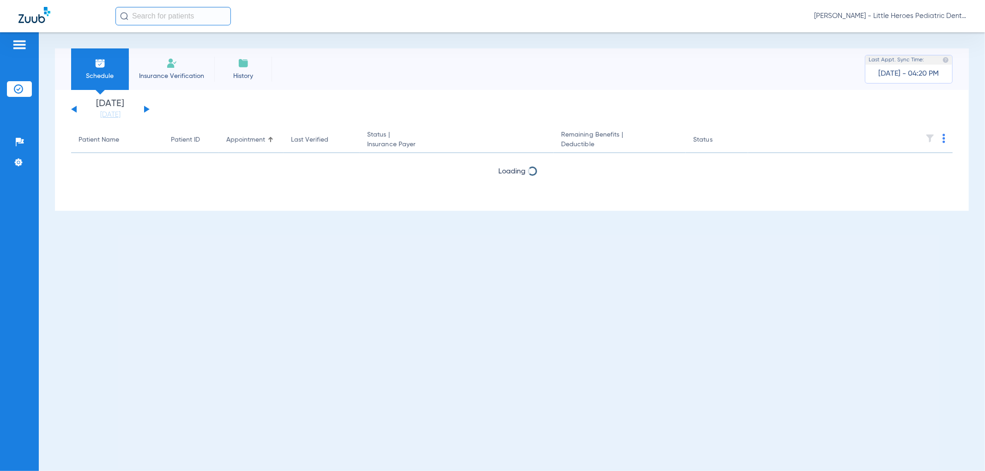  I want to click on img: Search Icon, so click(124, 16).